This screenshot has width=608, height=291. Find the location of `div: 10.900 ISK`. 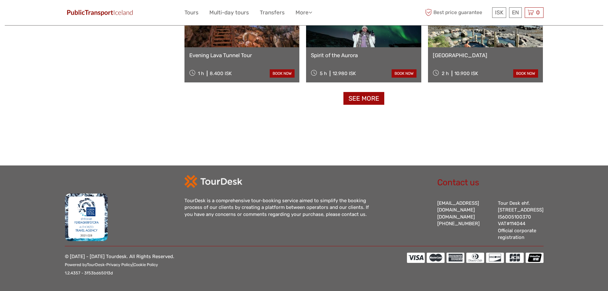

div: 10.900 ISK is located at coordinates (467, 73).